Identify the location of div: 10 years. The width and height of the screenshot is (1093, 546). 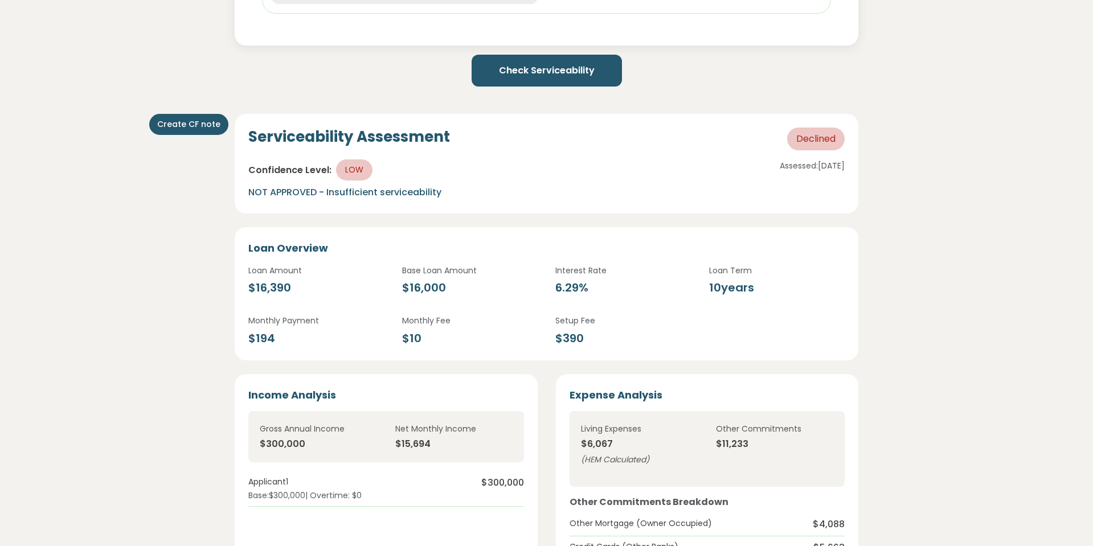
(777, 288).